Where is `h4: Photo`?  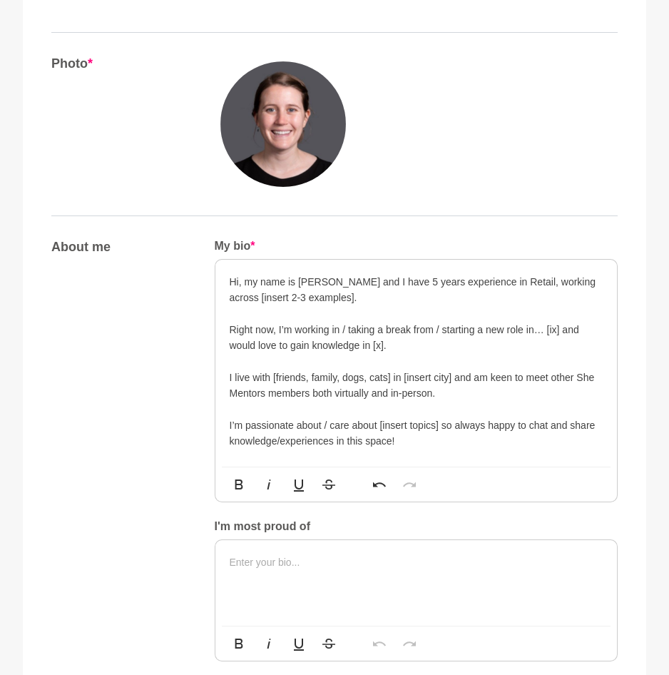 h4: Photo is located at coordinates (118, 64).